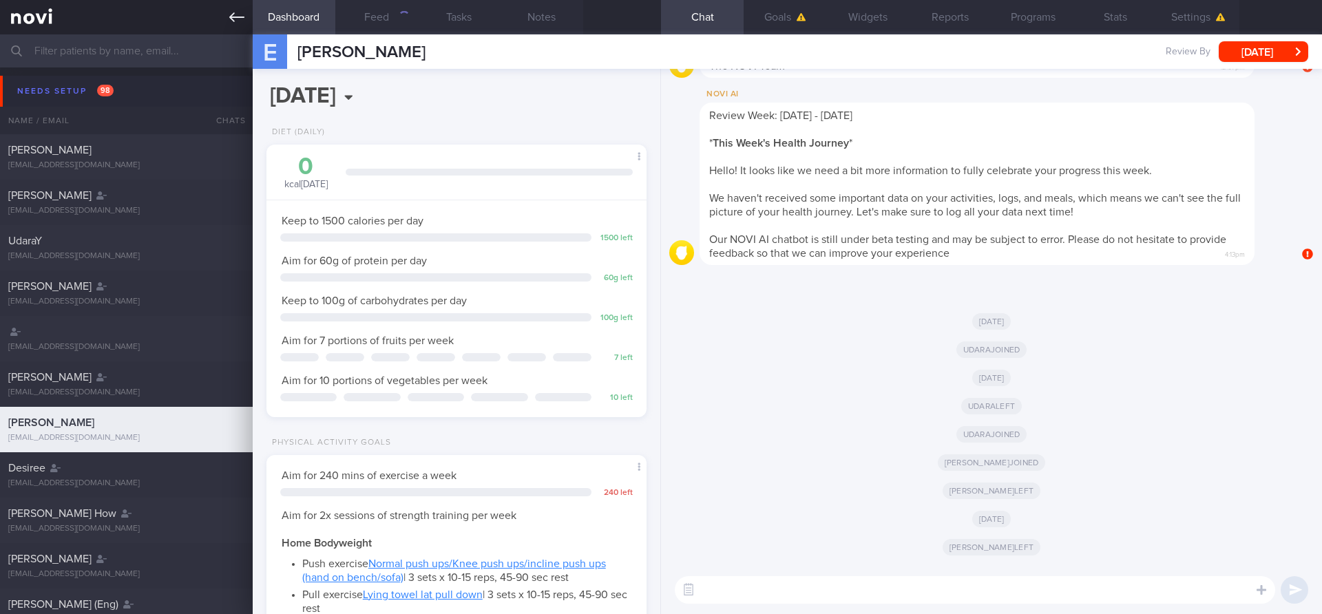  Describe the element at coordinates (1187, 52) in the screenshot. I see `span: Review By` at that location.